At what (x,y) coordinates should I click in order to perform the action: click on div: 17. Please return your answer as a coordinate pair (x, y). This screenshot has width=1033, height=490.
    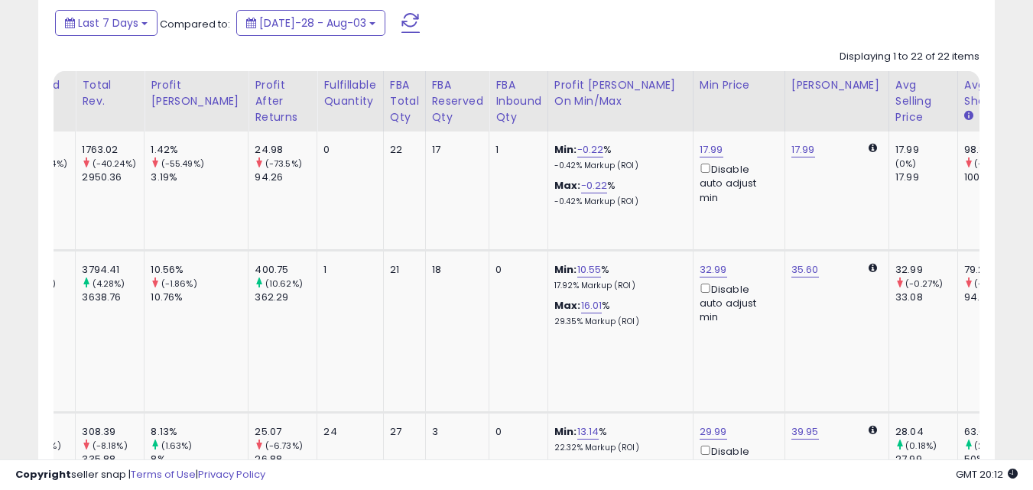
    Looking at the image, I should click on (455, 150).